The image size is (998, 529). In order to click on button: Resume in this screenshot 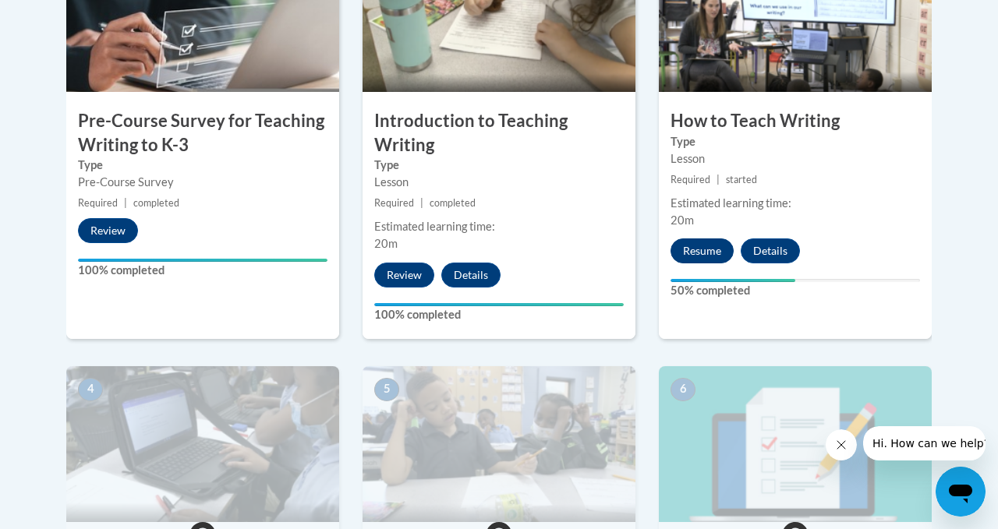, I will do `click(701, 251)`.